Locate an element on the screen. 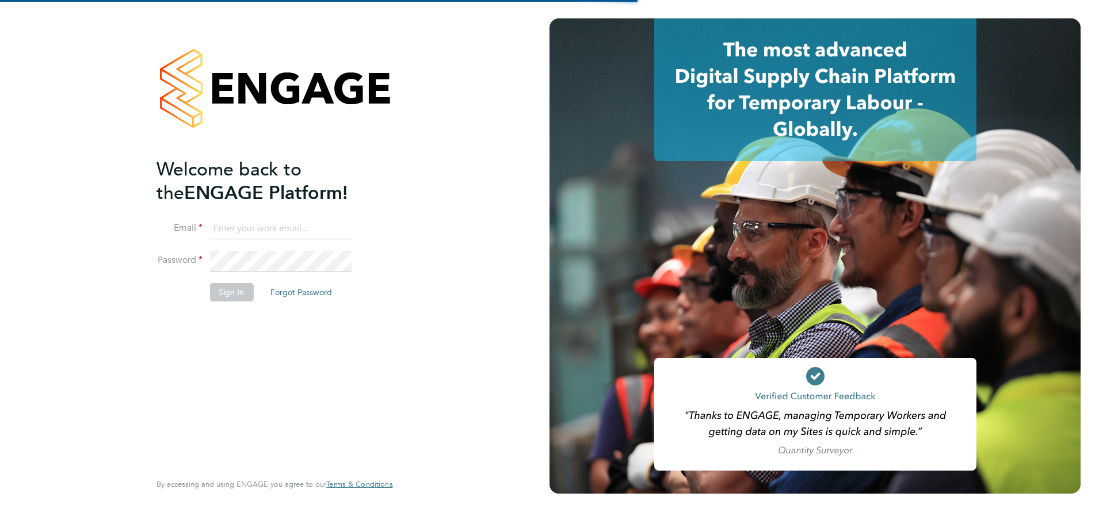 This screenshot has height=512, width=1099. label: Email is located at coordinates (180, 228).